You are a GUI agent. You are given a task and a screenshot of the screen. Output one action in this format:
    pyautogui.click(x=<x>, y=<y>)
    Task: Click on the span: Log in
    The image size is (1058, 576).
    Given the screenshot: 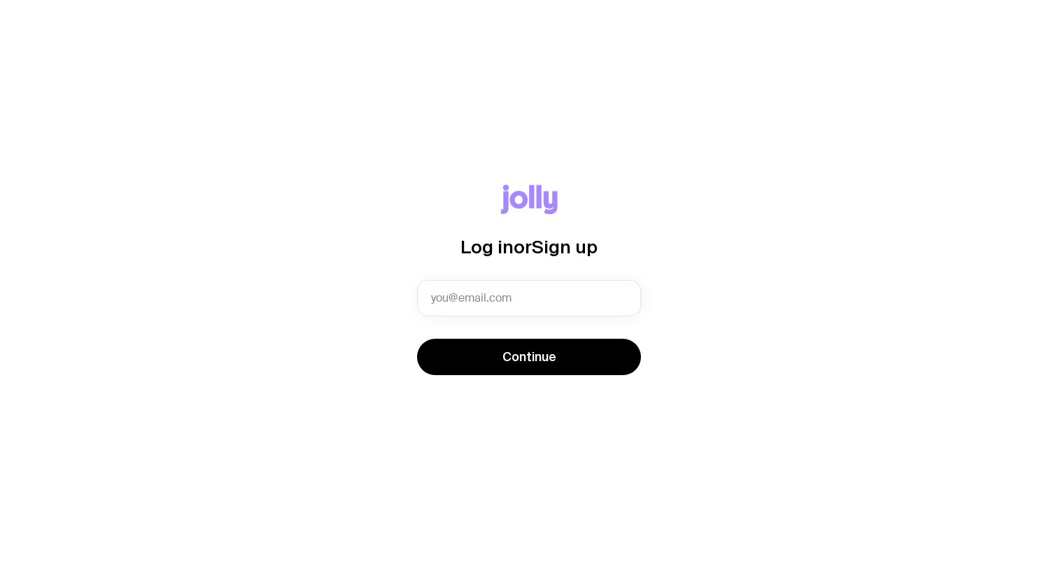 What is the action you would take?
    pyautogui.click(x=487, y=246)
    